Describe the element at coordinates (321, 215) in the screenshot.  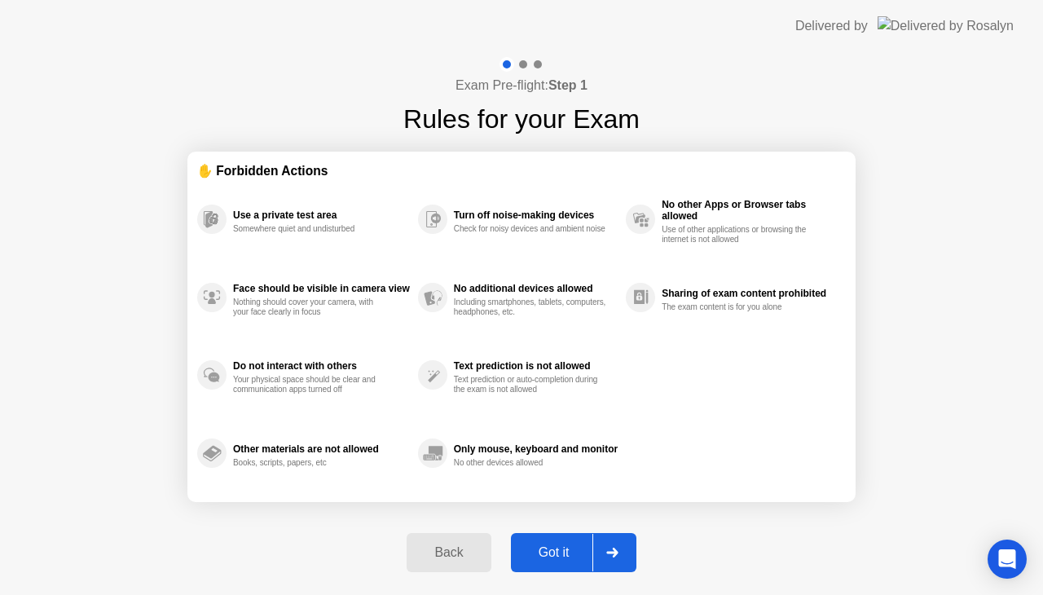
I see `div: Use a private test area` at that location.